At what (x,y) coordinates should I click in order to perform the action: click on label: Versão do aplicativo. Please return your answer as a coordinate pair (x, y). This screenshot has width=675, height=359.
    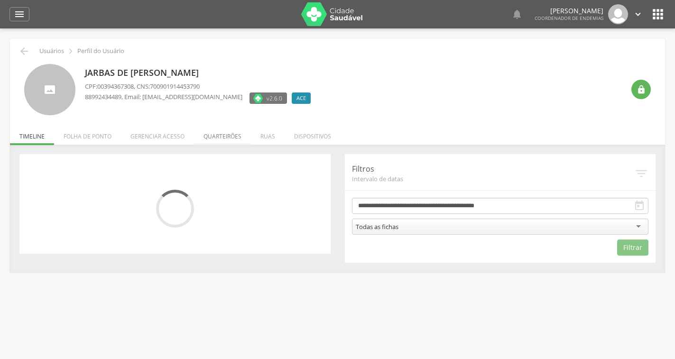
    Looking at the image, I should click on (268, 98).